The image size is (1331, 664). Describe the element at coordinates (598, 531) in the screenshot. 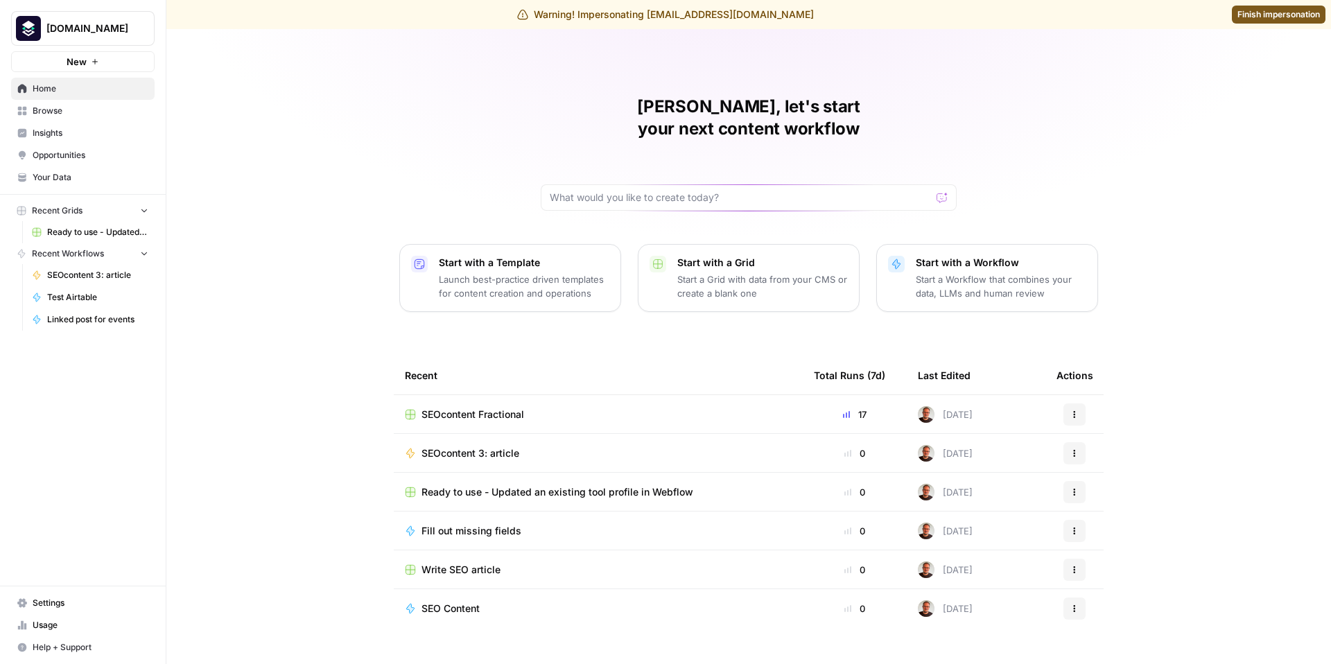

I see `a: Fill out missing fields` at that location.